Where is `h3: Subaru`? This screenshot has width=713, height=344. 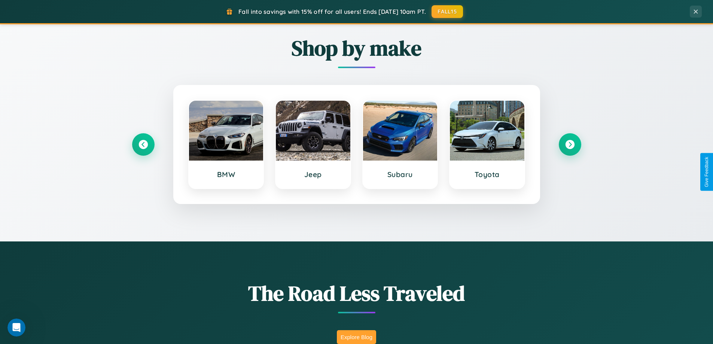 h3: Subaru is located at coordinates (400, 174).